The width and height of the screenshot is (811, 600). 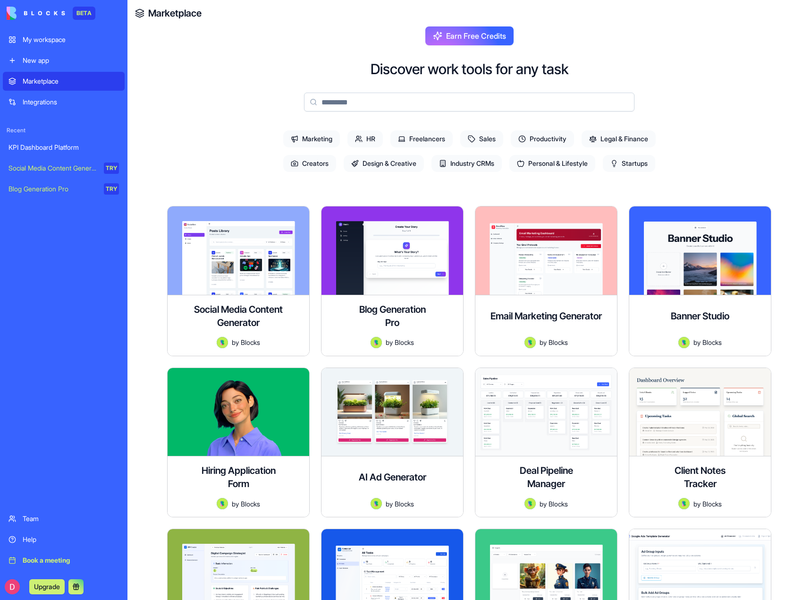 What do you see at coordinates (312, 139) in the screenshot?
I see `span: Marketing` at bounding box center [312, 139].